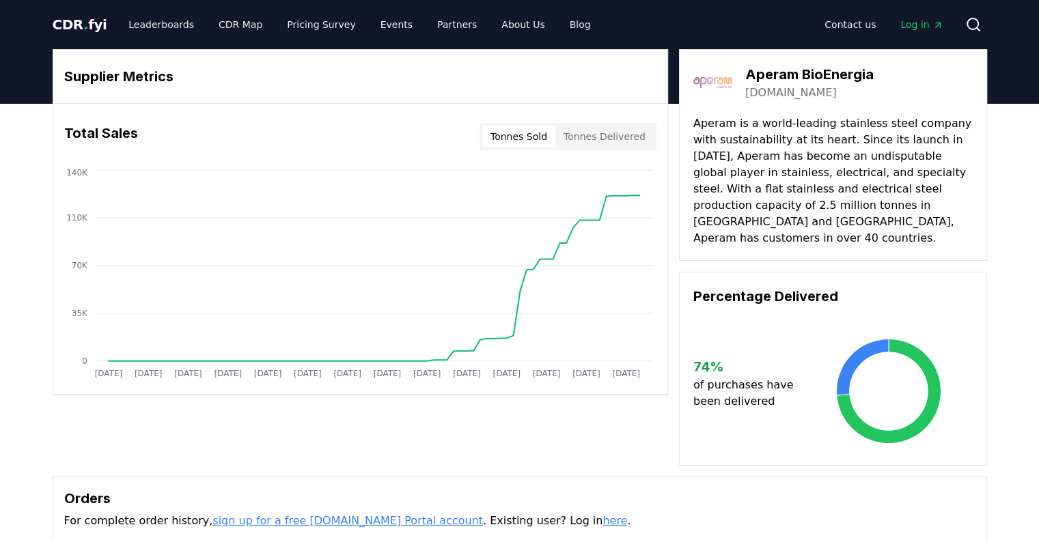  I want to click on h3: Supplier Metrics, so click(360, 76).